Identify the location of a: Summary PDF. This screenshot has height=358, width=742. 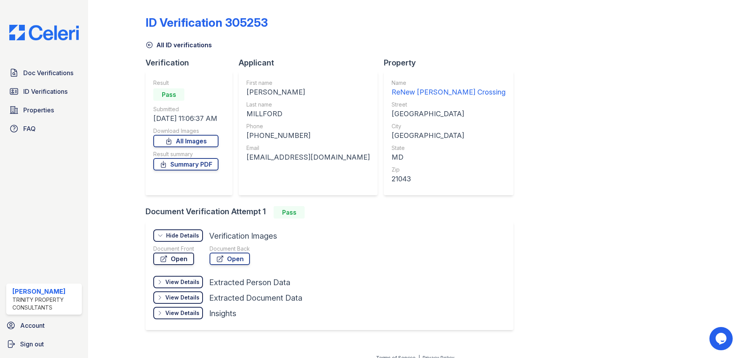
(186, 164).